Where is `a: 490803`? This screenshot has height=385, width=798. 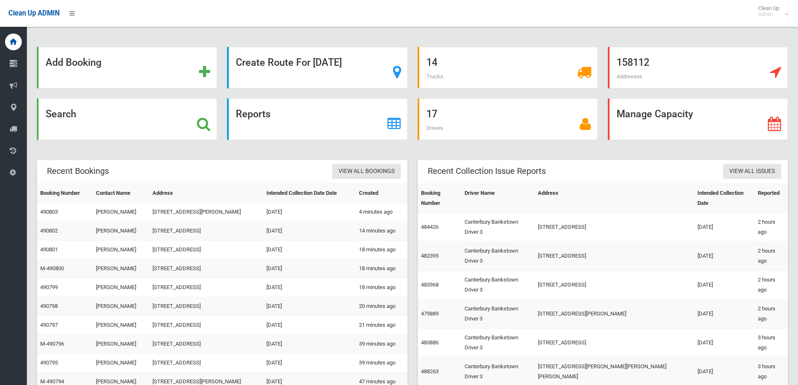
a: 490803 is located at coordinates (49, 212).